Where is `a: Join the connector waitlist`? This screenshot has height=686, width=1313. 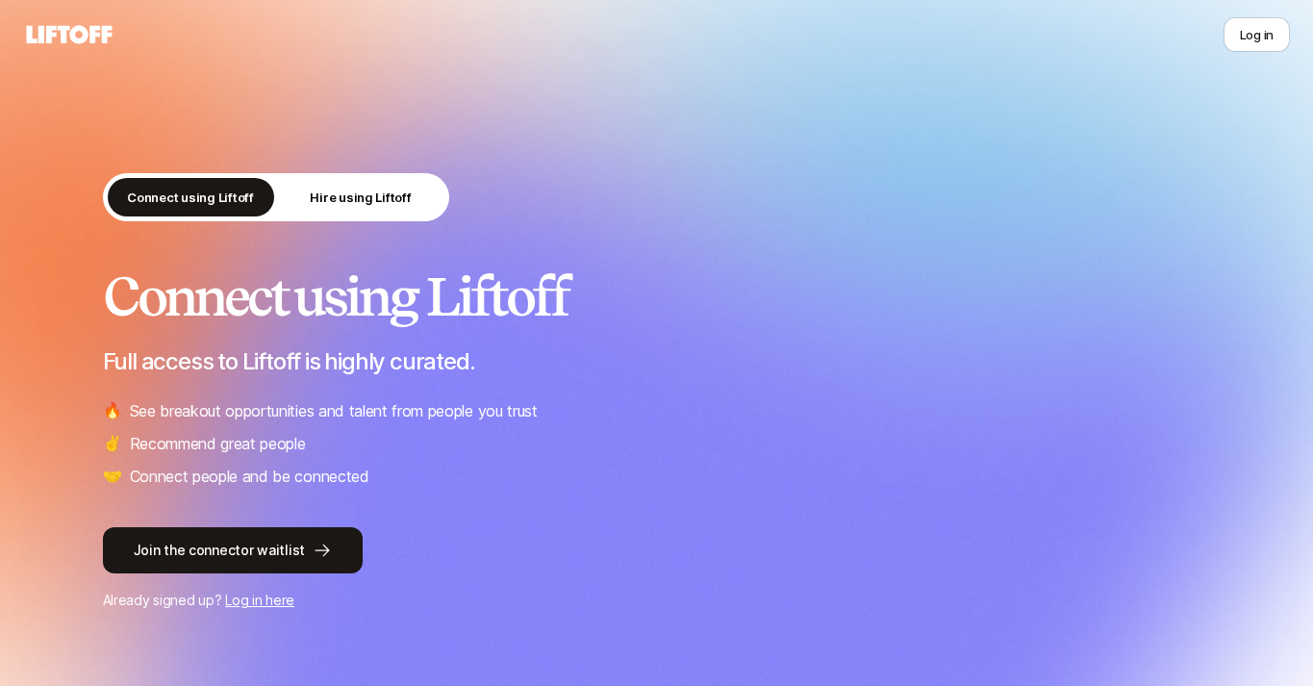
a: Join the connector waitlist is located at coordinates (657, 550).